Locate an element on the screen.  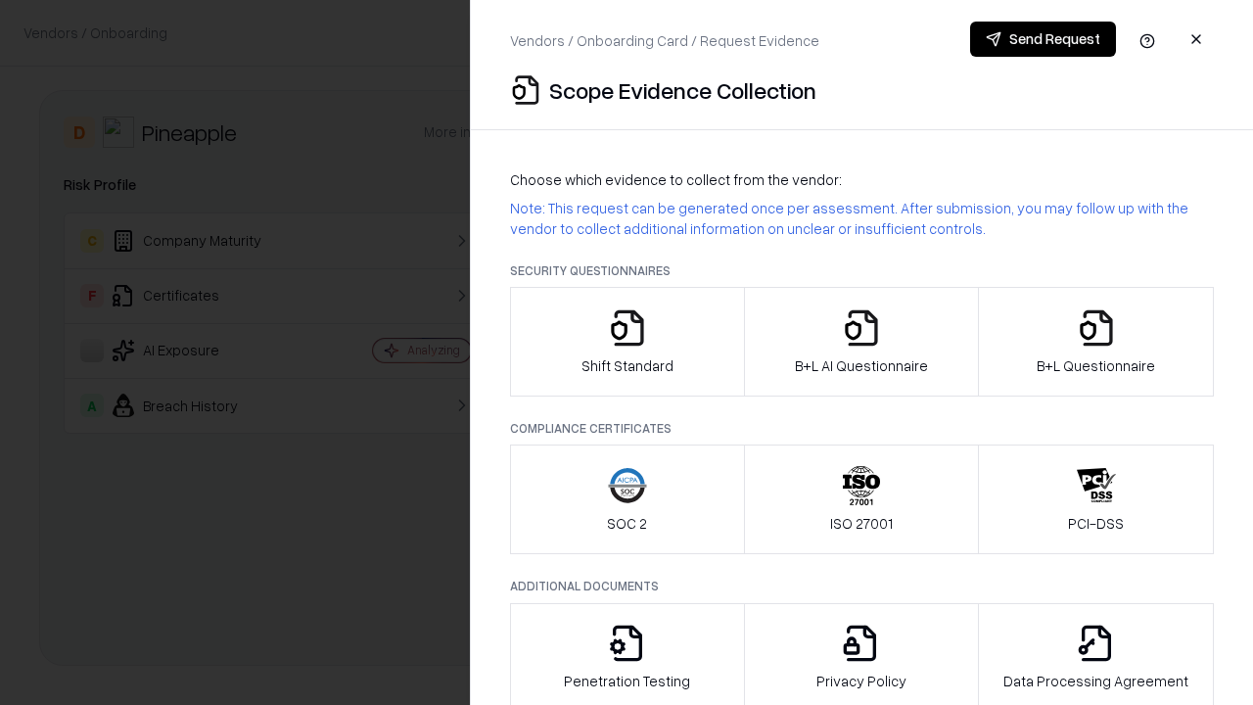
p: Compliance Certificates is located at coordinates (862, 428).